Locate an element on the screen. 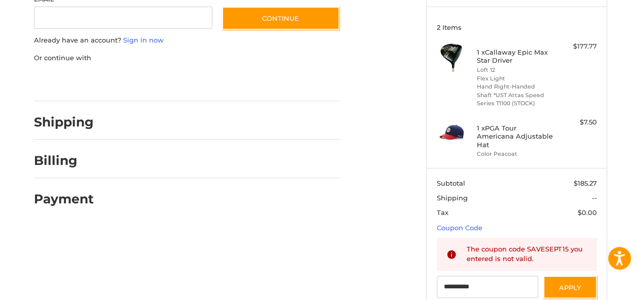 The image size is (641, 300). input: Gift Certificate or Coupon Code is located at coordinates (487, 287).